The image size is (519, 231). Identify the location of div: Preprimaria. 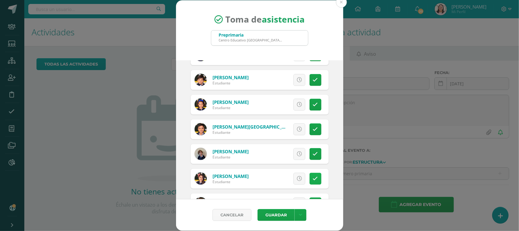
(251, 35).